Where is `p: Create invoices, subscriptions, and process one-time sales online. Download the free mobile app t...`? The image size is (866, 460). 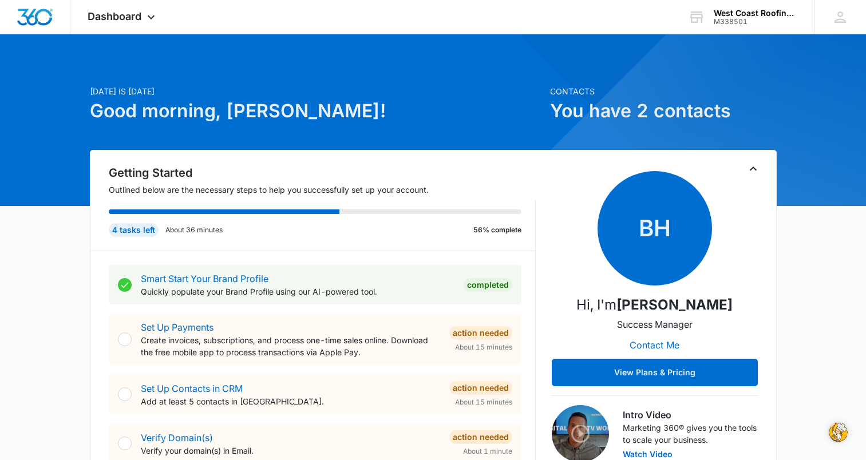
p: Create invoices, subscriptions, and process one-time sales online. Download the free mobile app t... is located at coordinates (290, 346).